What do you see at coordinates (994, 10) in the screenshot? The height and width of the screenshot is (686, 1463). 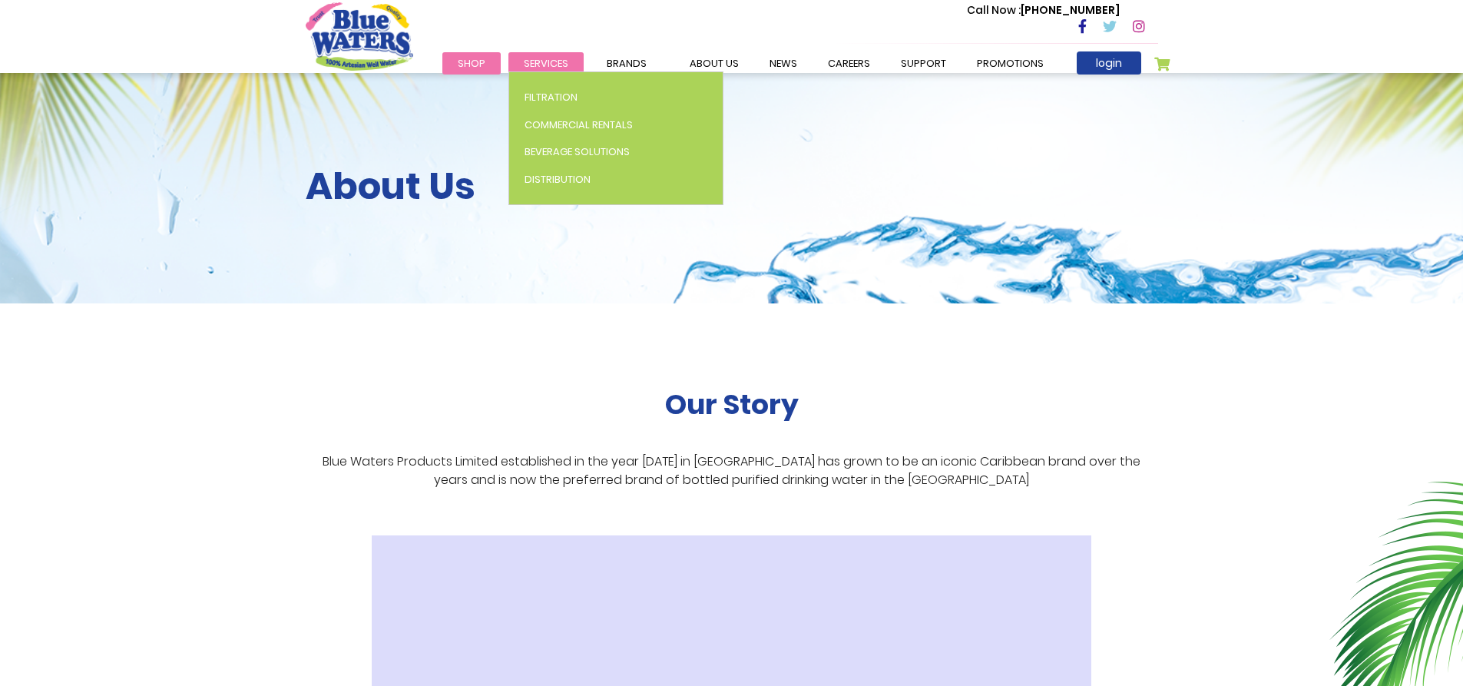 I see `span: Call Now :` at bounding box center [994, 10].